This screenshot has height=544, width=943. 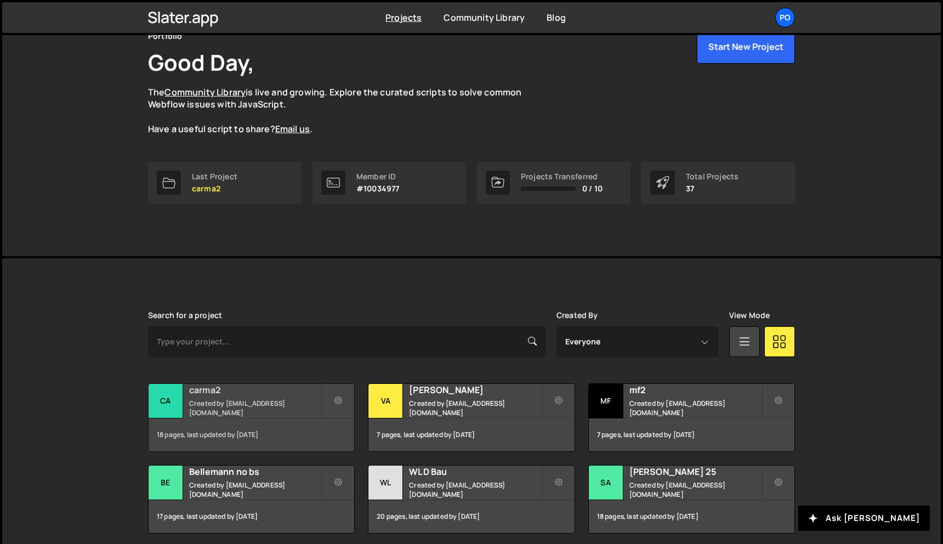 What do you see at coordinates (713, 177) in the screenshot?
I see `div: Total Projects` at bounding box center [713, 177].